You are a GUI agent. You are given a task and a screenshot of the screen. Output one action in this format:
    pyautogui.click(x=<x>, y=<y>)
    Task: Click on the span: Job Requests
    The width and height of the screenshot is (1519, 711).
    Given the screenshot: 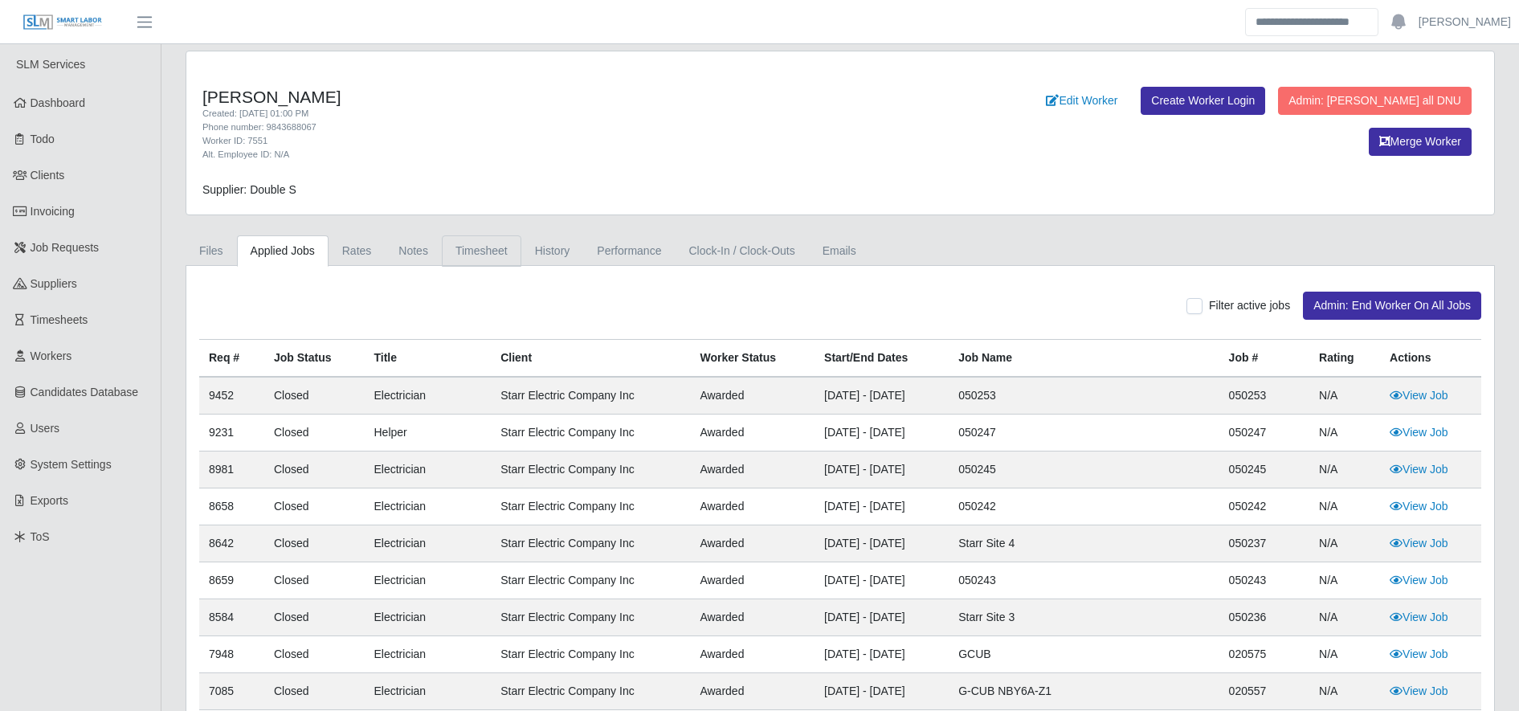 What is the action you would take?
    pyautogui.click(x=65, y=247)
    